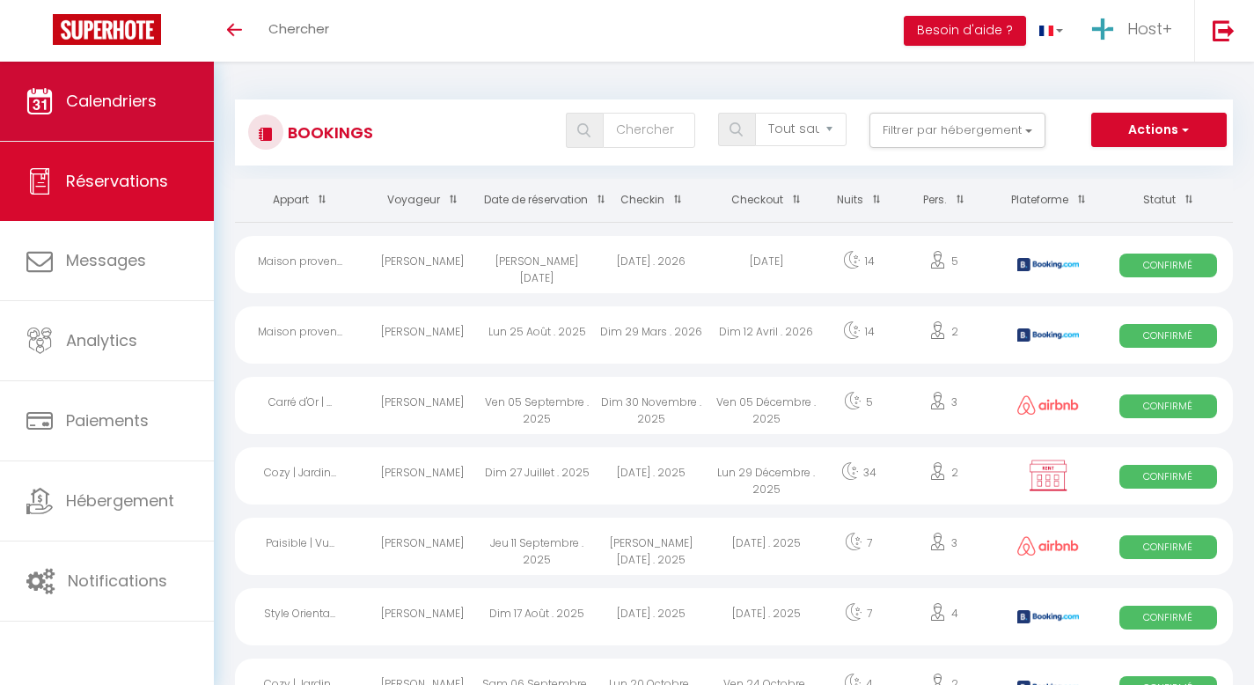 The image size is (1254, 685). Describe the element at coordinates (537, 200) in the screenshot. I see `th: Sort by booking date` at that location.